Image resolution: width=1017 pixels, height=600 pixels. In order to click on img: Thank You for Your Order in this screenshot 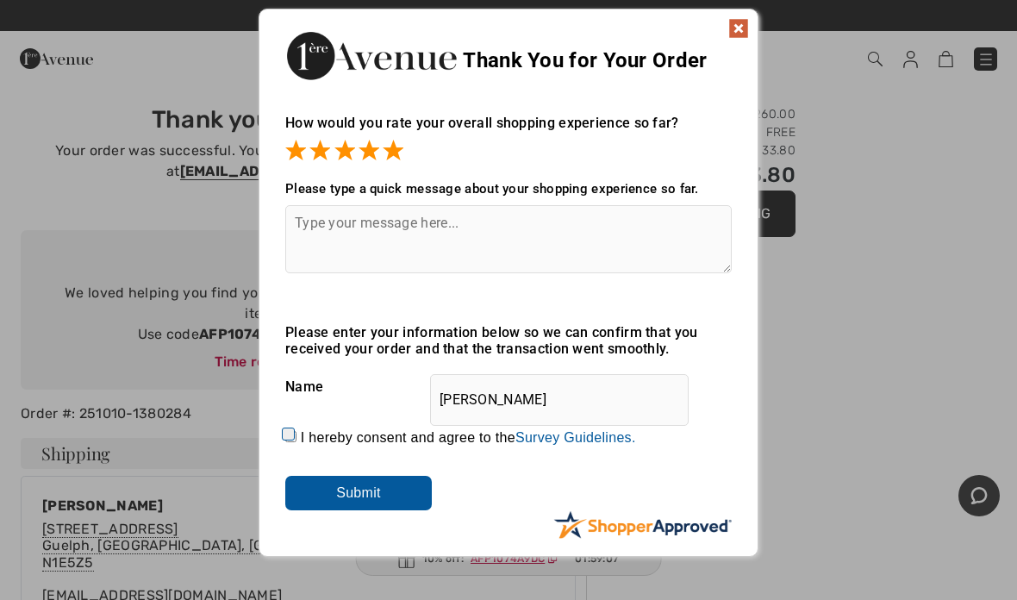, I will do `click(371, 55)`.